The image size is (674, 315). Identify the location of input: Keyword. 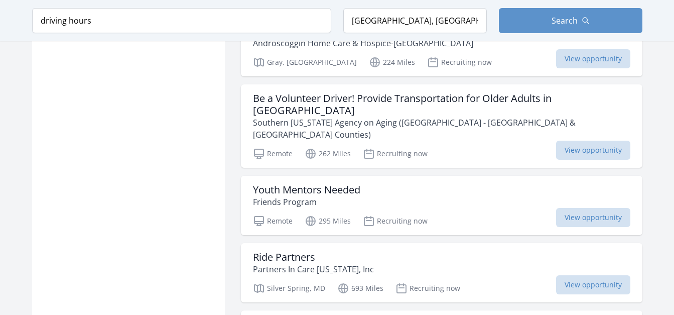
(182, 21).